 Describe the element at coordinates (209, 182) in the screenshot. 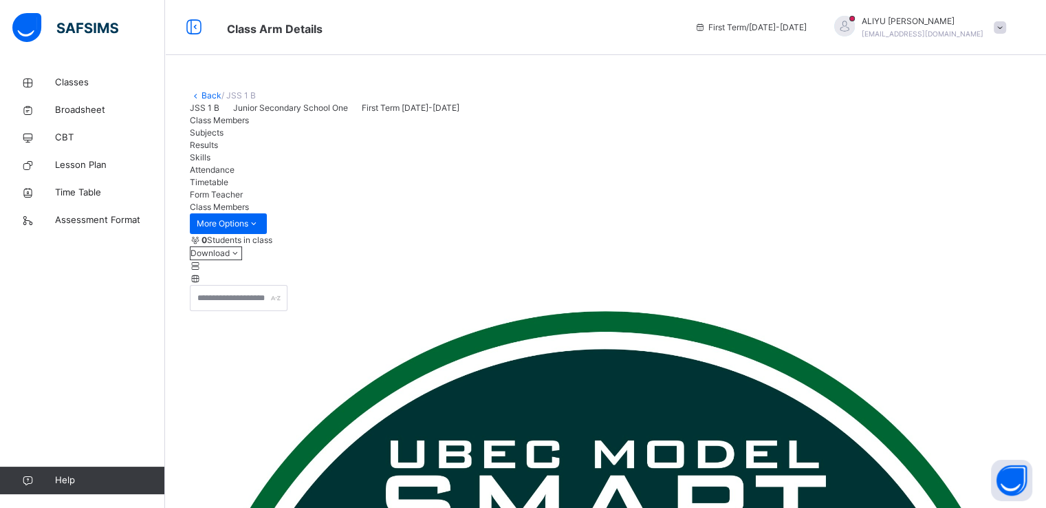

I see `span: Timetable` at that location.